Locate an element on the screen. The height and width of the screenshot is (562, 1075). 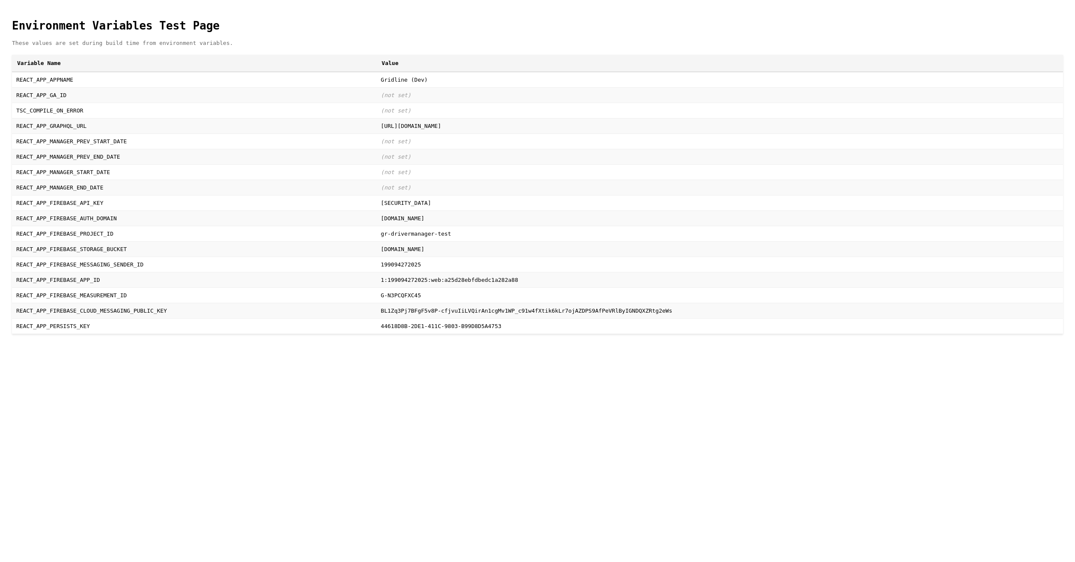
h1: Environment Variables Test Page is located at coordinates (538, 26).